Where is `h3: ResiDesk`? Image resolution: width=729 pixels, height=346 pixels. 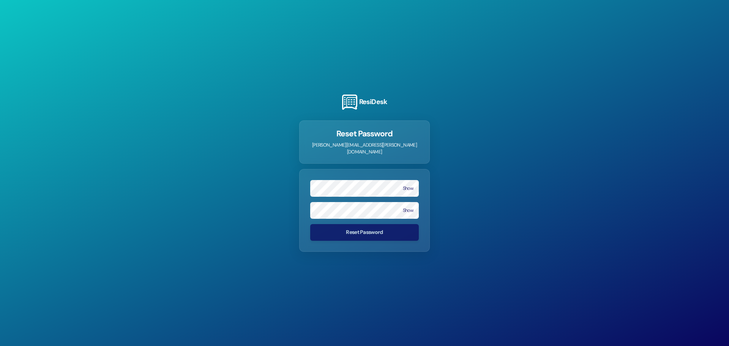
h3: ResiDesk is located at coordinates (373, 102).